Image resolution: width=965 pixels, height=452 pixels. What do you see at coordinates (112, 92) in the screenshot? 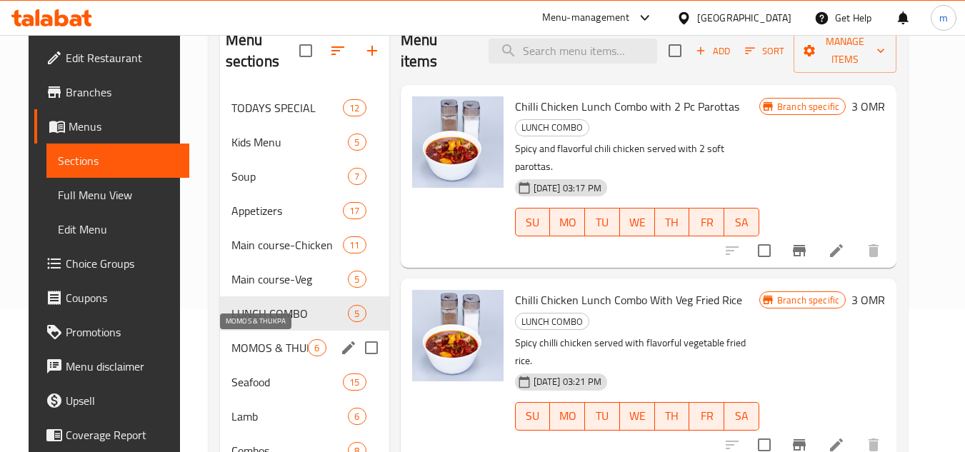
I see `a: Branches` at bounding box center [112, 92].